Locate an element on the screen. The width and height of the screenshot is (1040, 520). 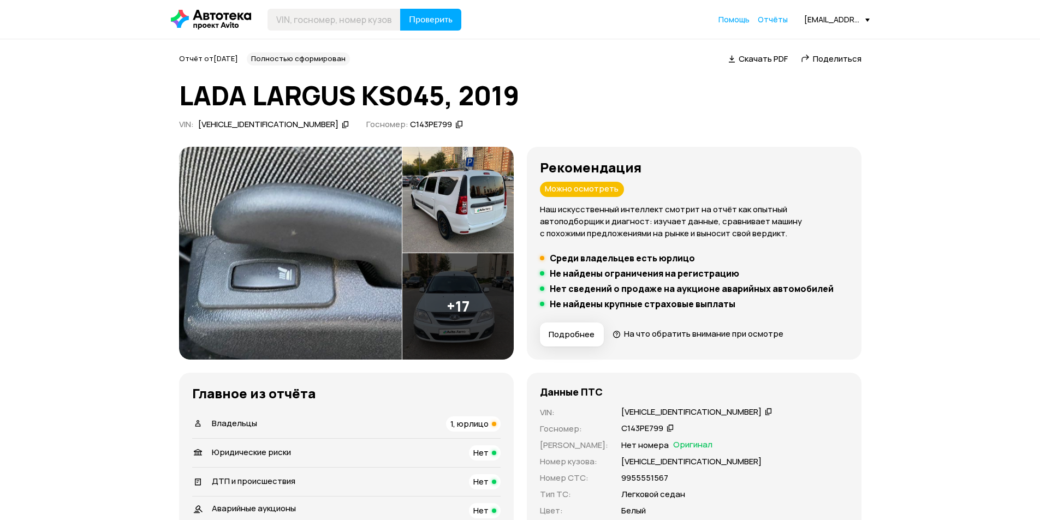
h3: Рекомендация is located at coordinates (694, 168).